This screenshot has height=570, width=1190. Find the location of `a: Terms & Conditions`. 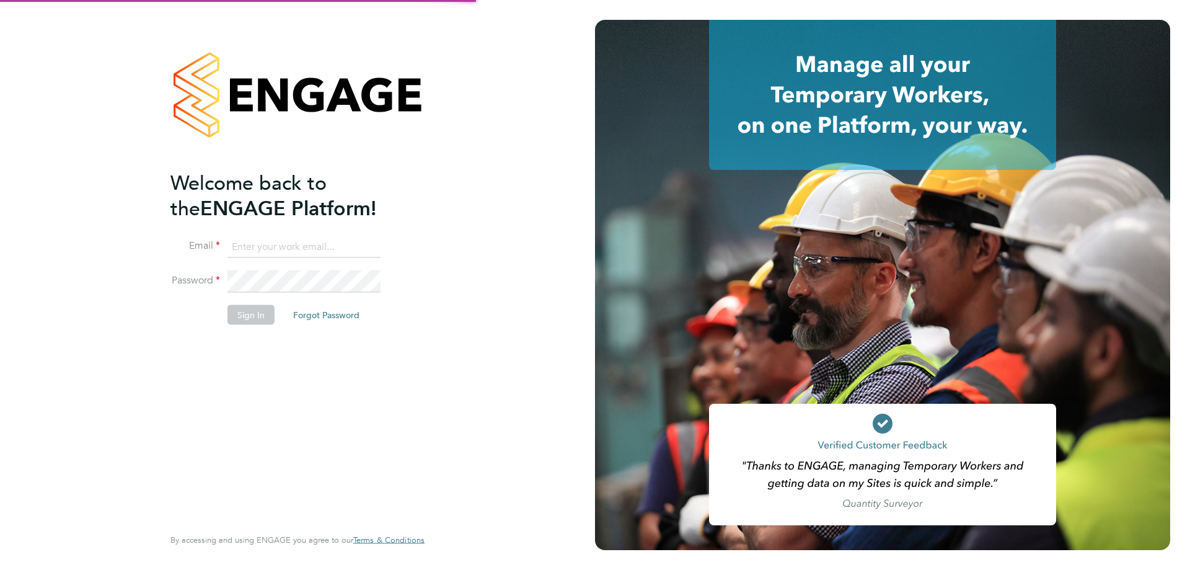

a: Terms & Conditions is located at coordinates (389, 540).